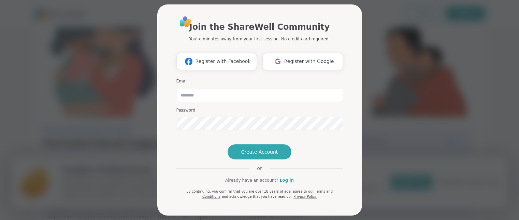 The height and width of the screenshot is (220, 519). Describe the element at coordinates (305, 196) in the screenshot. I see `a: Privacy Policy` at that location.